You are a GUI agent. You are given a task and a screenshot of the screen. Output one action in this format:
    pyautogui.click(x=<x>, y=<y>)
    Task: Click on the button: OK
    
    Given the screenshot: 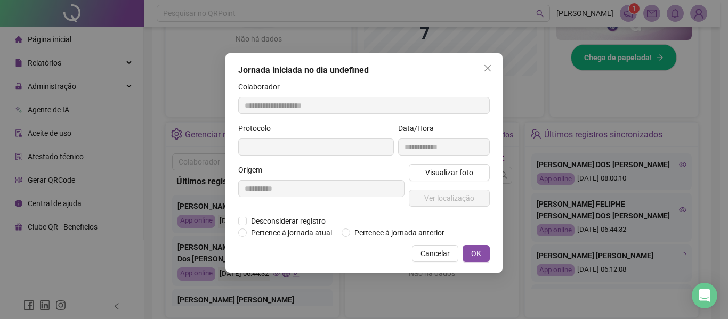 What is the action you would take?
    pyautogui.click(x=476, y=254)
    